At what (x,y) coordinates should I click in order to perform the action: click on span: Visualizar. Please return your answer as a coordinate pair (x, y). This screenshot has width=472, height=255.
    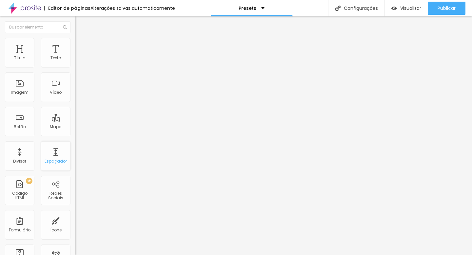
    Looking at the image, I should click on (410, 8).